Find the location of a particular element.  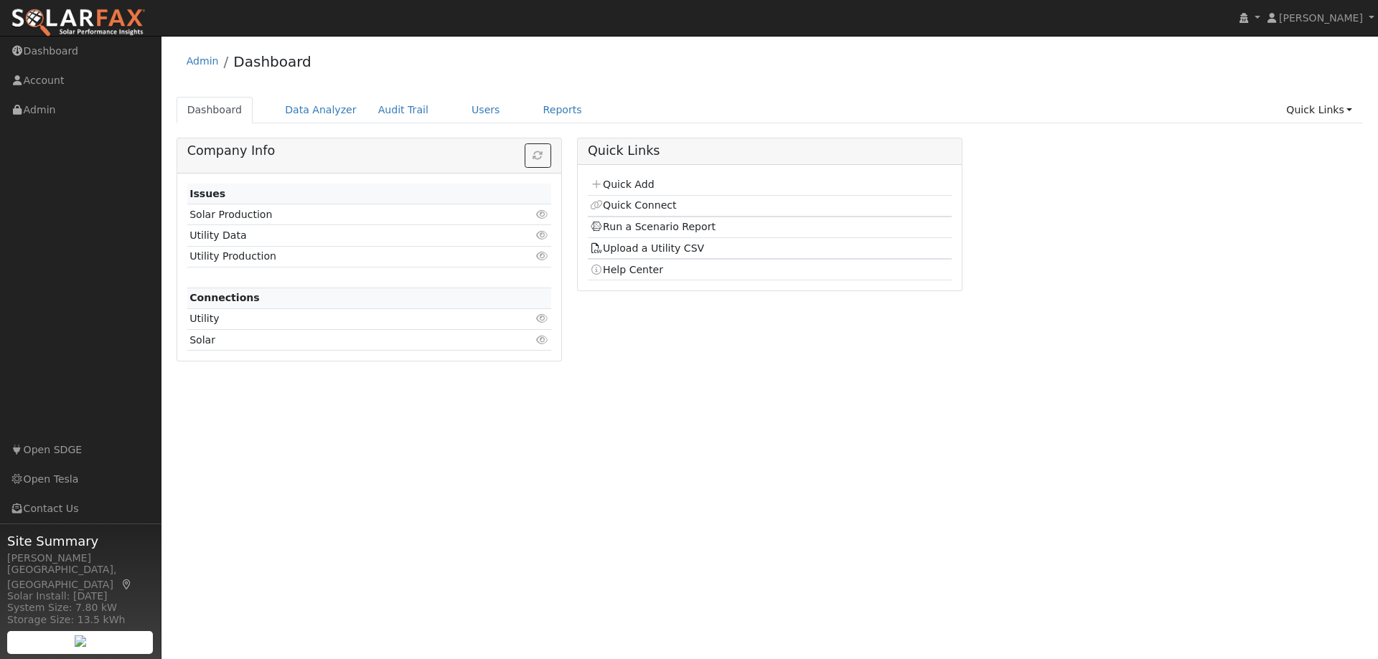

strong: Connections is located at coordinates (225, 298).